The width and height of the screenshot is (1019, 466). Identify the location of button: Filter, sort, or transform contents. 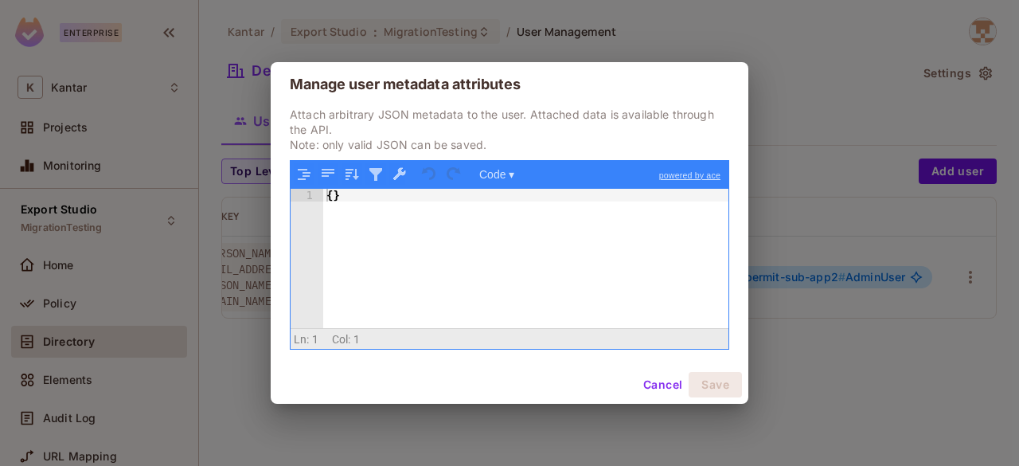
(376, 174).